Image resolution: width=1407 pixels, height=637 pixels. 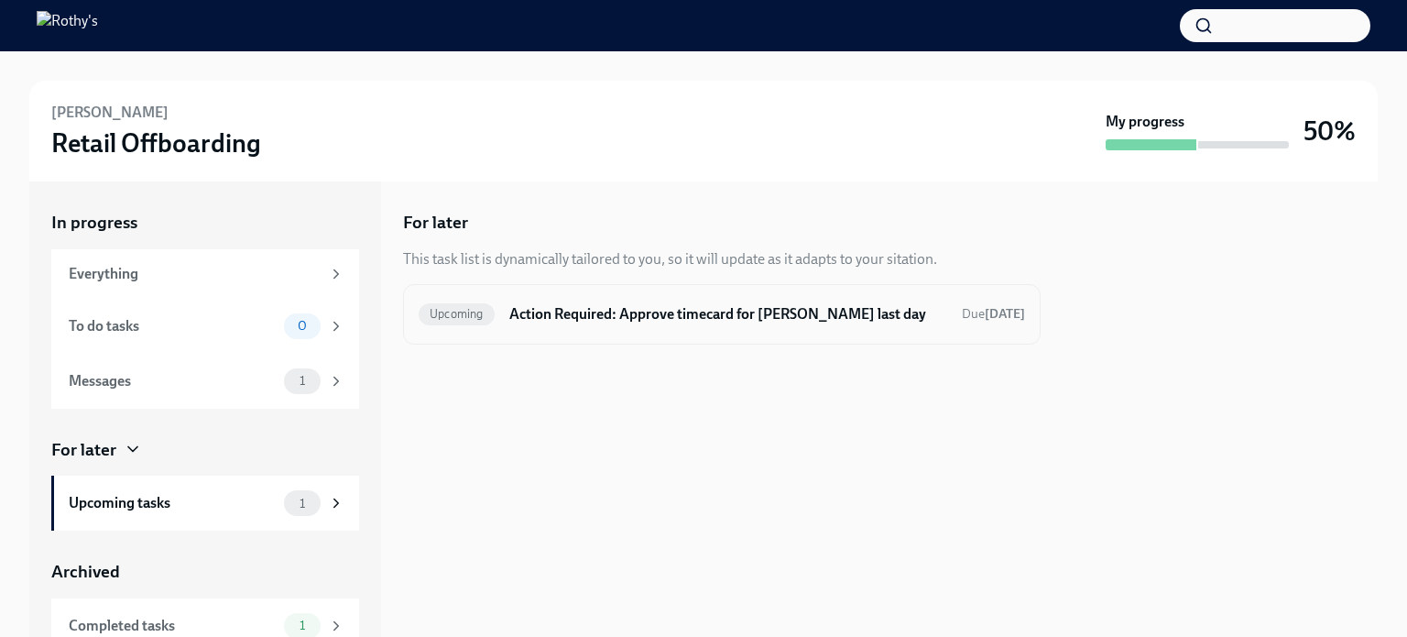 I want to click on a: Upcoming tasks1, so click(x=205, y=503).